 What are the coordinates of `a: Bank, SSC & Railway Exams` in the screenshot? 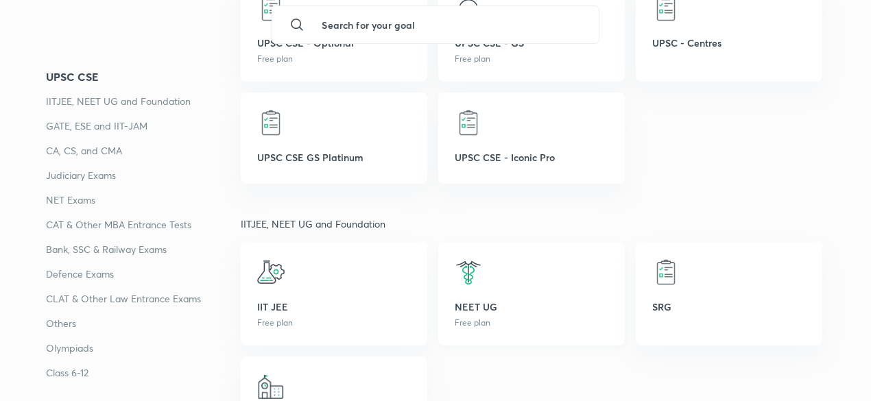 It's located at (143, 250).